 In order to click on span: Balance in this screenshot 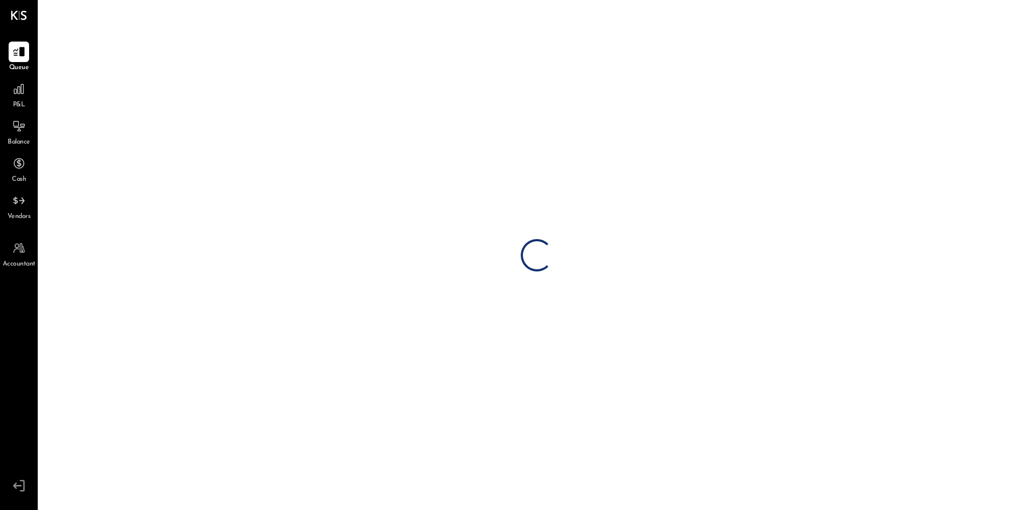, I will do `click(19, 142)`.